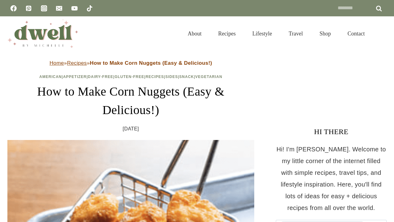  What do you see at coordinates (151, 63) in the screenshot?
I see `strong: How to Make Corn Nuggets (Easy & Delicious!)` at bounding box center [151, 63].